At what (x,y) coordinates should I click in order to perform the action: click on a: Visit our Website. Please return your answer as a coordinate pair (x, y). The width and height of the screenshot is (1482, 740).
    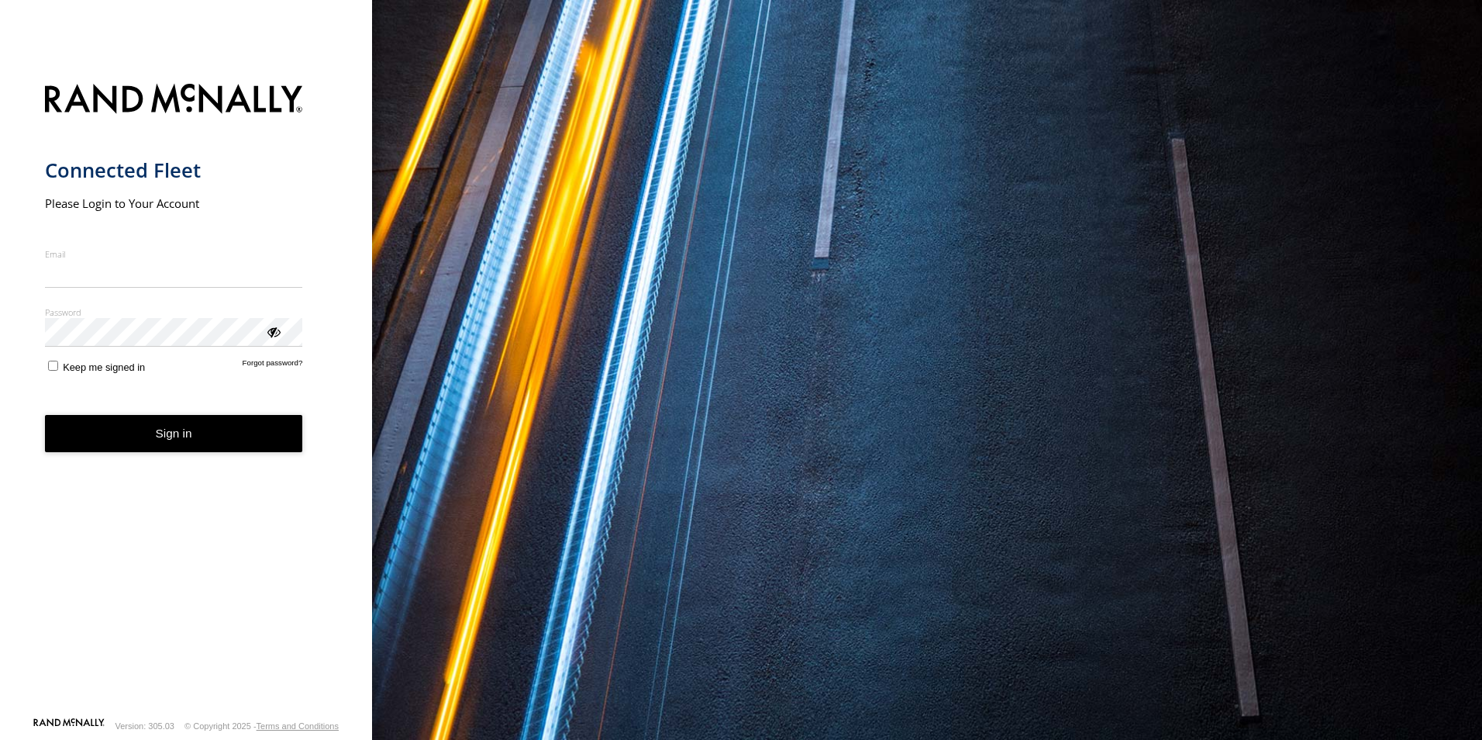
    Looking at the image, I should click on (69, 726).